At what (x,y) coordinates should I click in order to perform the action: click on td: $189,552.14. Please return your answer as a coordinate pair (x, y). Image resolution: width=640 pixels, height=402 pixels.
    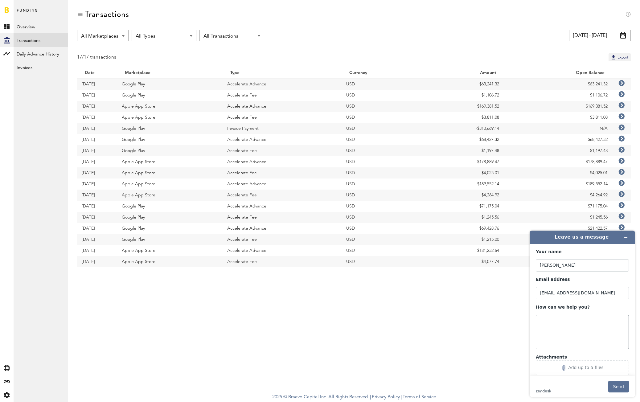
    Looking at the image, I should click on (463, 184).